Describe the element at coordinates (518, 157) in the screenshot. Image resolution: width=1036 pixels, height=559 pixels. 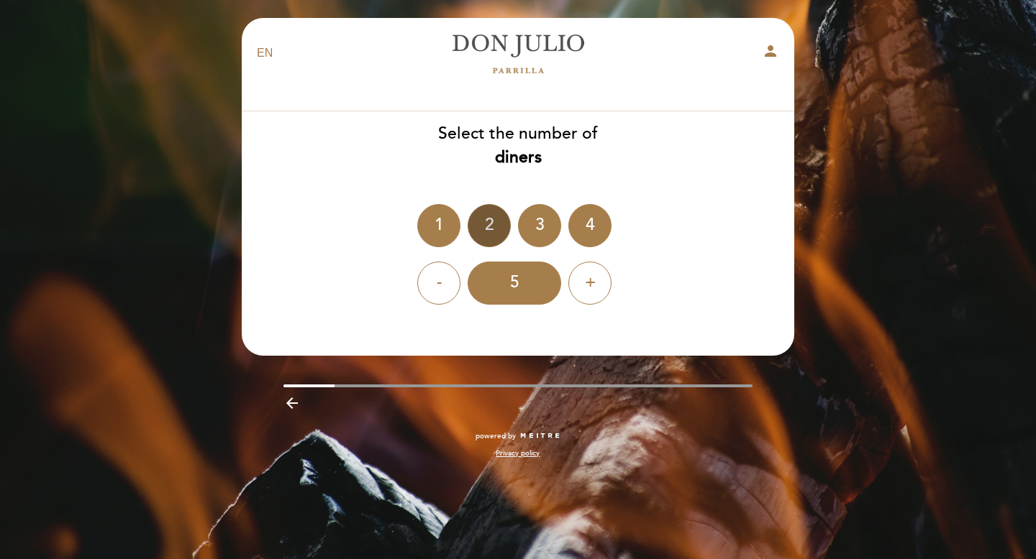
I see `b: diners` at that location.